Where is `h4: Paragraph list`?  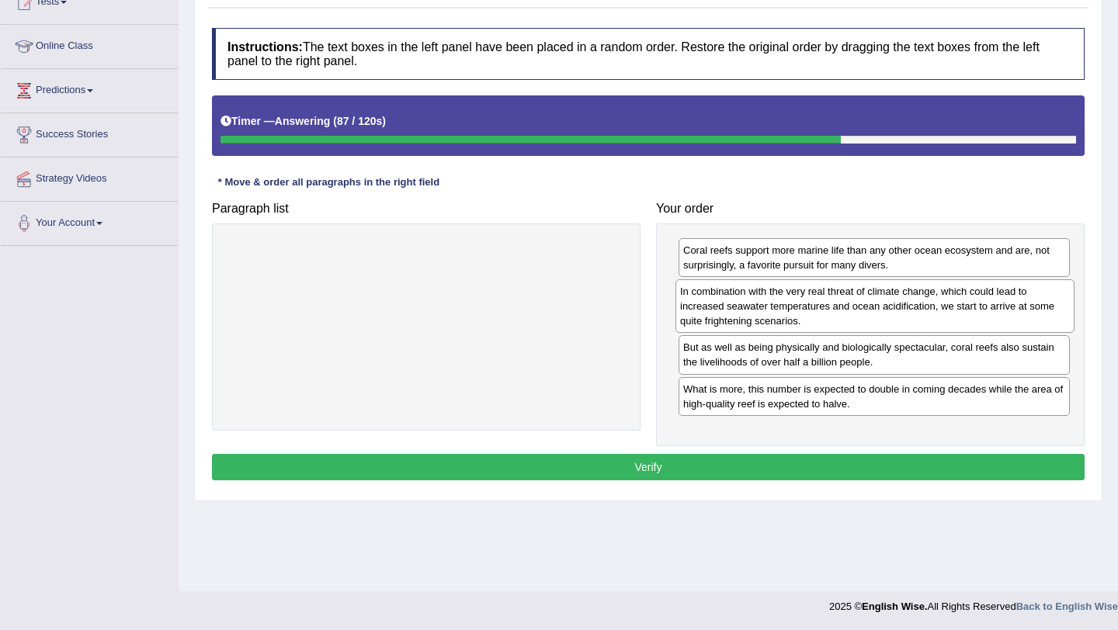 h4: Paragraph list is located at coordinates (426, 209).